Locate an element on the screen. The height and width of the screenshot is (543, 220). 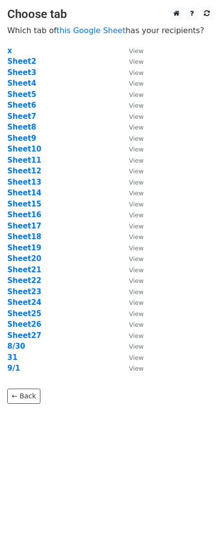
strong: Sheet11 is located at coordinates (24, 160).